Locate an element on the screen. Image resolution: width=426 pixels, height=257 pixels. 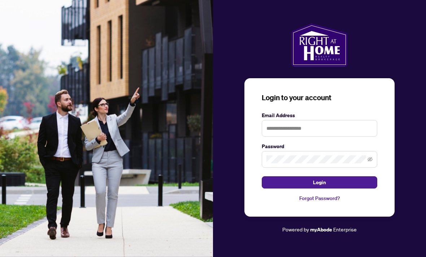
img: ma-logo is located at coordinates (319, 45).